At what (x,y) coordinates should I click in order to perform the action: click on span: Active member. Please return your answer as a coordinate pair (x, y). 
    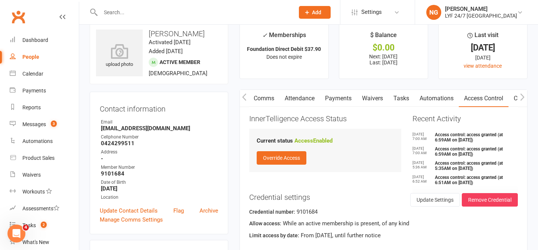
    Looking at the image, I should click on (180, 62).